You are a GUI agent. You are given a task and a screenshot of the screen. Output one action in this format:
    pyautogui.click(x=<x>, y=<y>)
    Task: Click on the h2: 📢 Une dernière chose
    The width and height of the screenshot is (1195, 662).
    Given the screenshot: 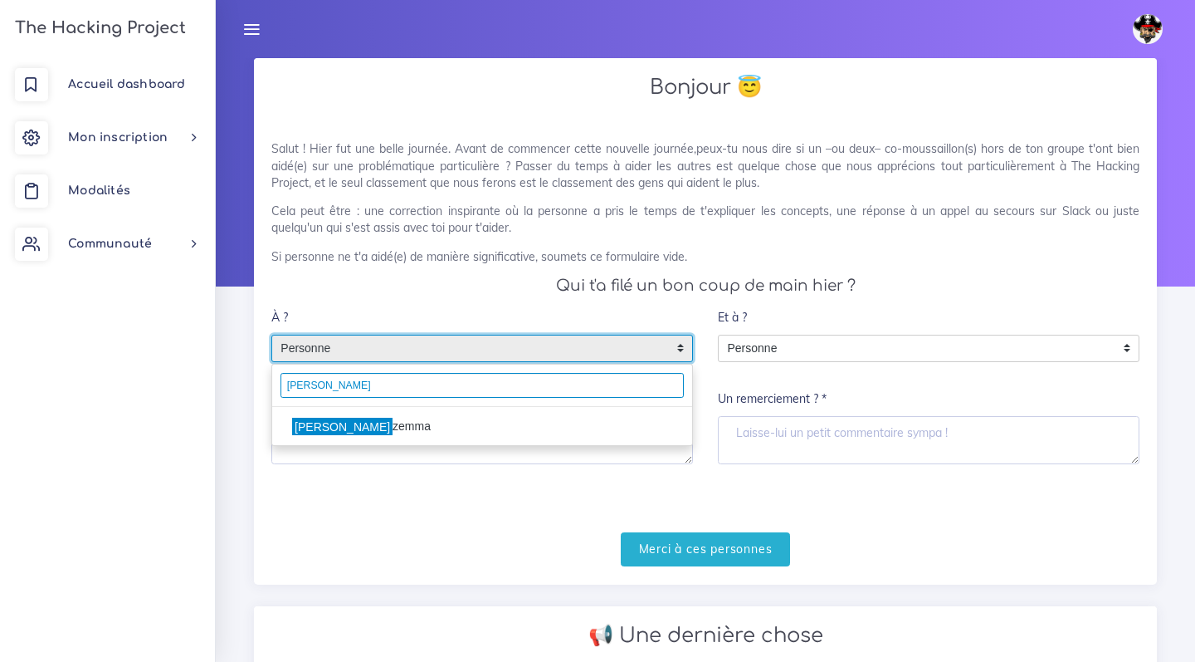 What is the action you would take?
    pyautogui.click(x=706, y=635)
    